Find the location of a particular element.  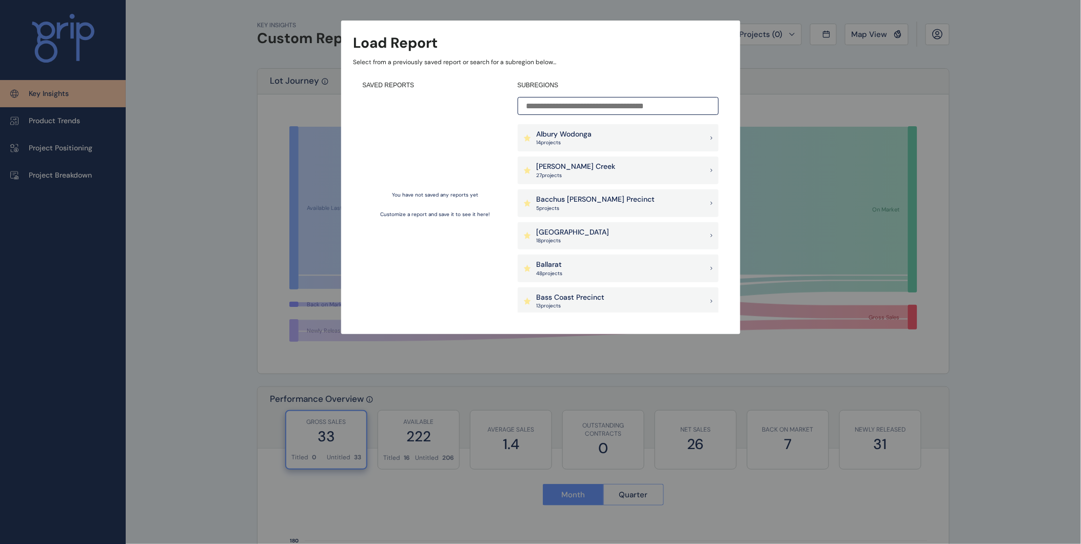

p: 13 project s is located at coordinates (571, 306).